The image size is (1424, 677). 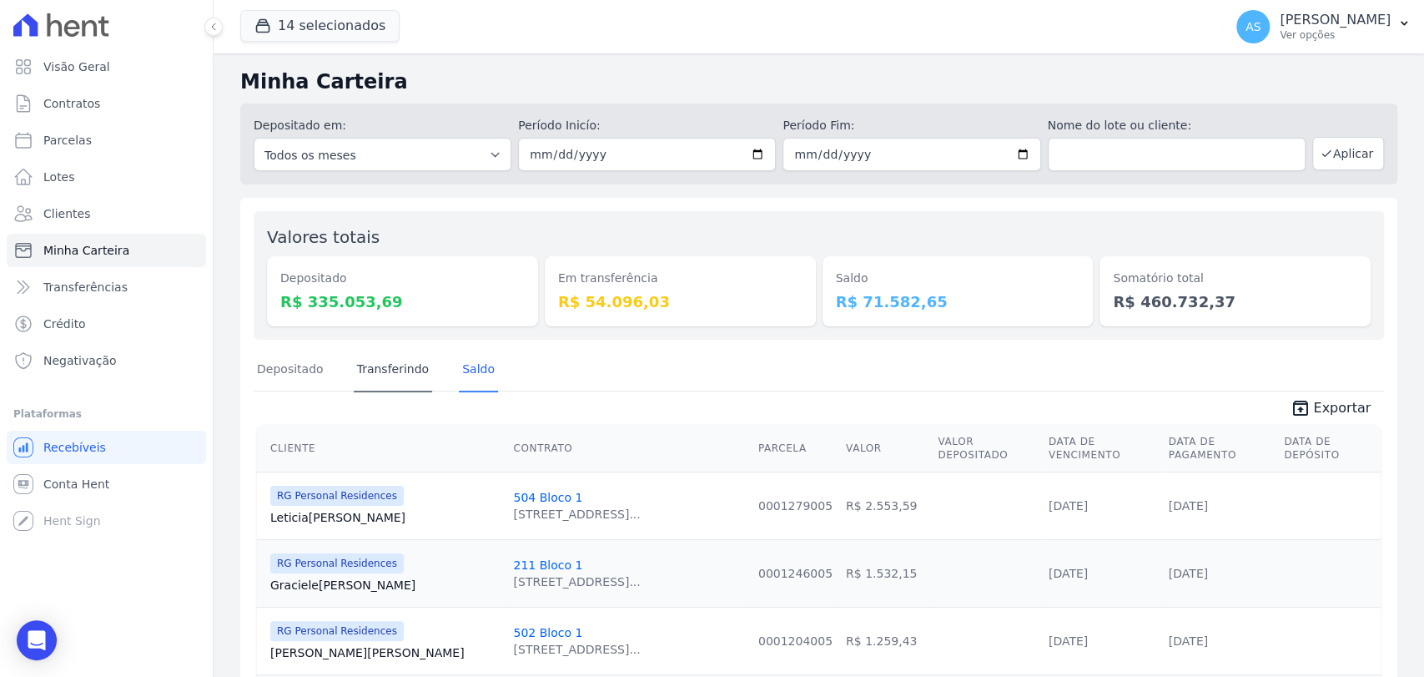 What do you see at coordinates (1335, 35) in the screenshot?
I see `p: Ver opções` at bounding box center [1335, 35].